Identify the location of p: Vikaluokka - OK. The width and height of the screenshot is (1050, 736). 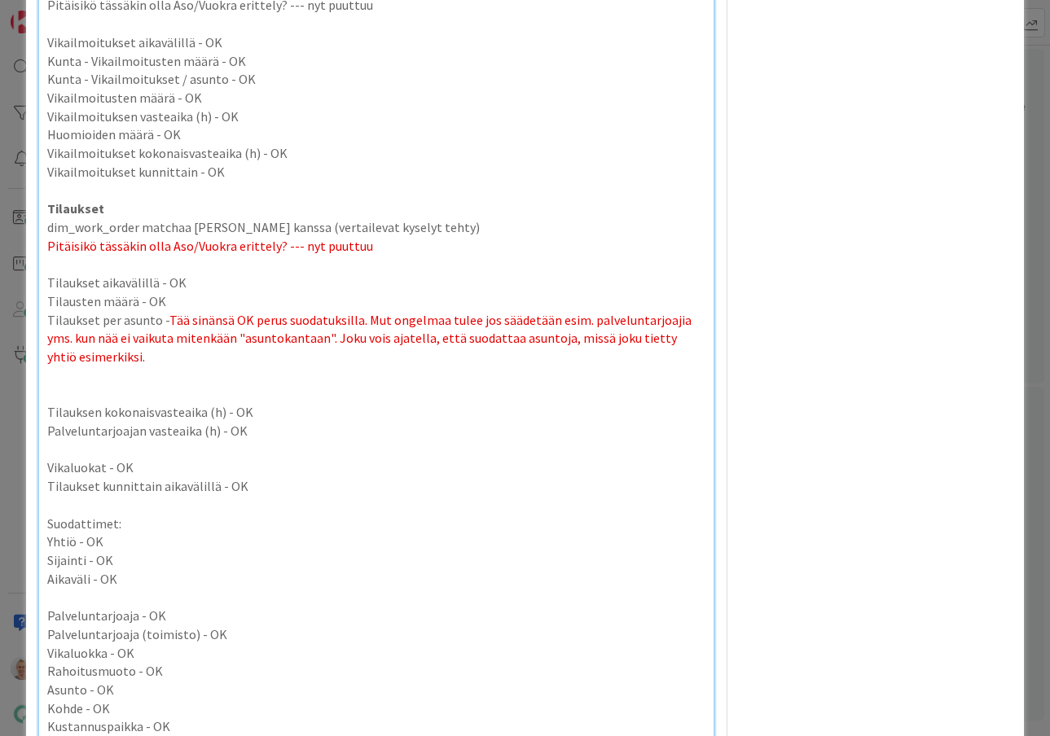
(376, 653).